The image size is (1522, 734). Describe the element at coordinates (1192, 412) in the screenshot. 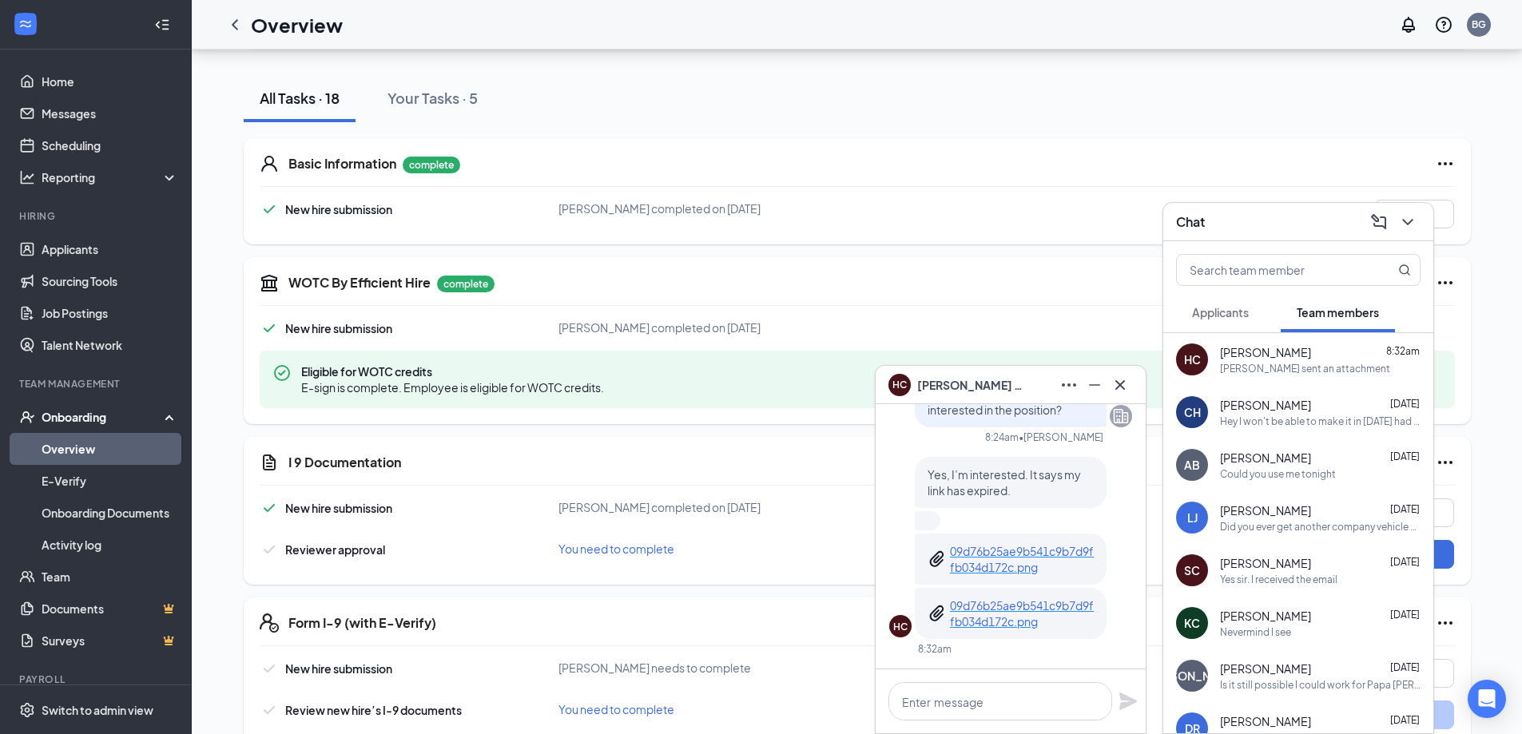

I see `div: CH` at that location.